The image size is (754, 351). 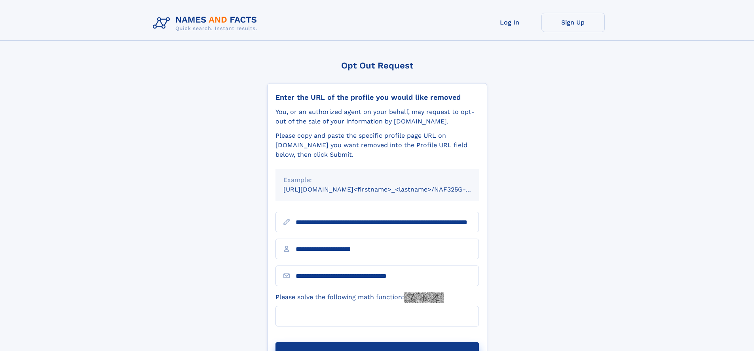 What do you see at coordinates (359, 298) in the screenshot?
I see `label: Please solve the following math function:` at bounding box center [359, 298].